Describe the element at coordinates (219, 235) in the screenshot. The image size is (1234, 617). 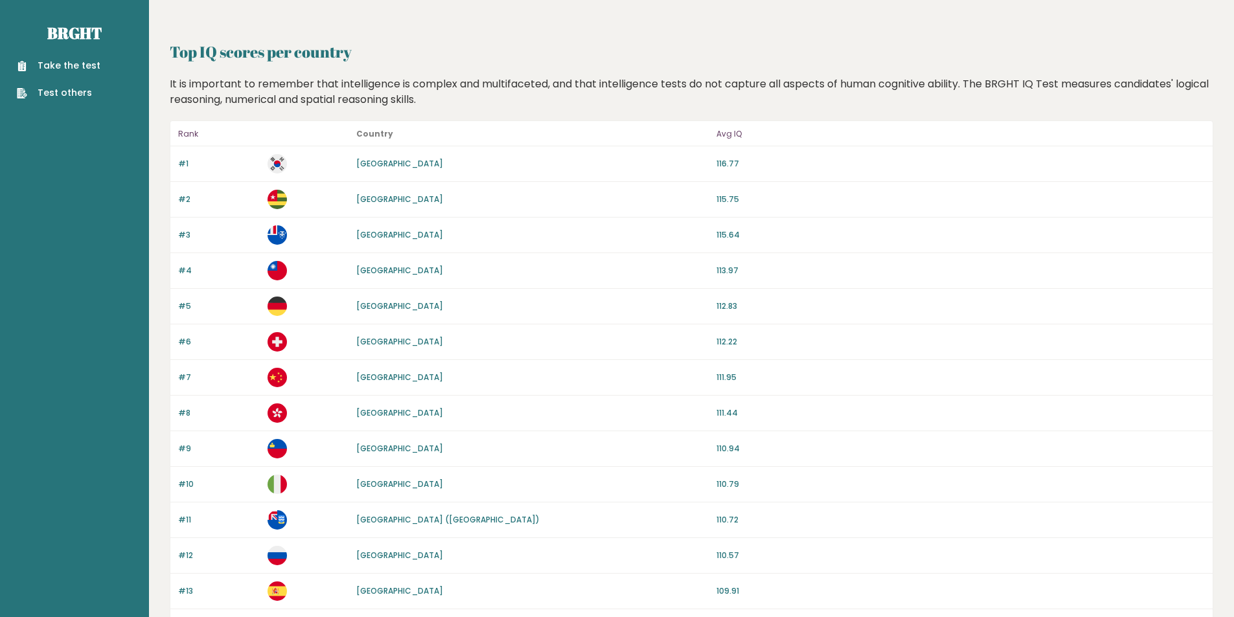
I see `p: #3` at that location.